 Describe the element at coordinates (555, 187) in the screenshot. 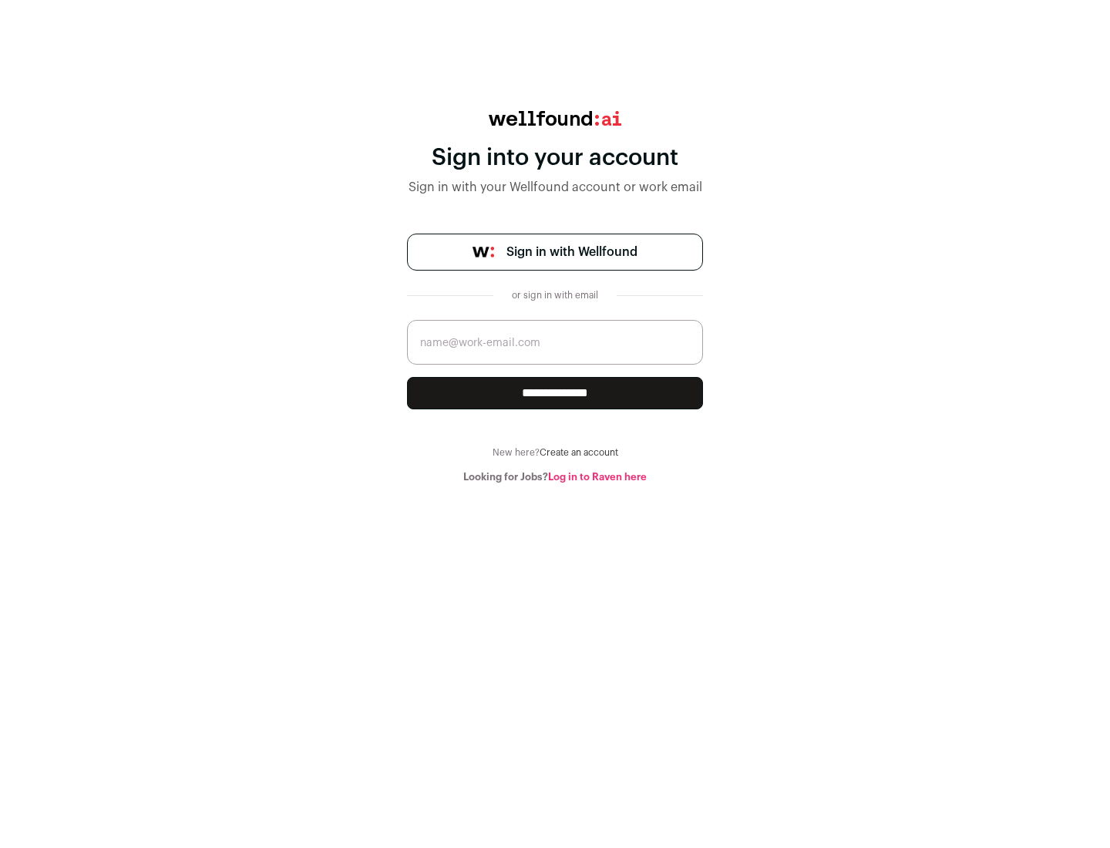

I see `div: Sign in with your Wellfound account or work email` at that location.